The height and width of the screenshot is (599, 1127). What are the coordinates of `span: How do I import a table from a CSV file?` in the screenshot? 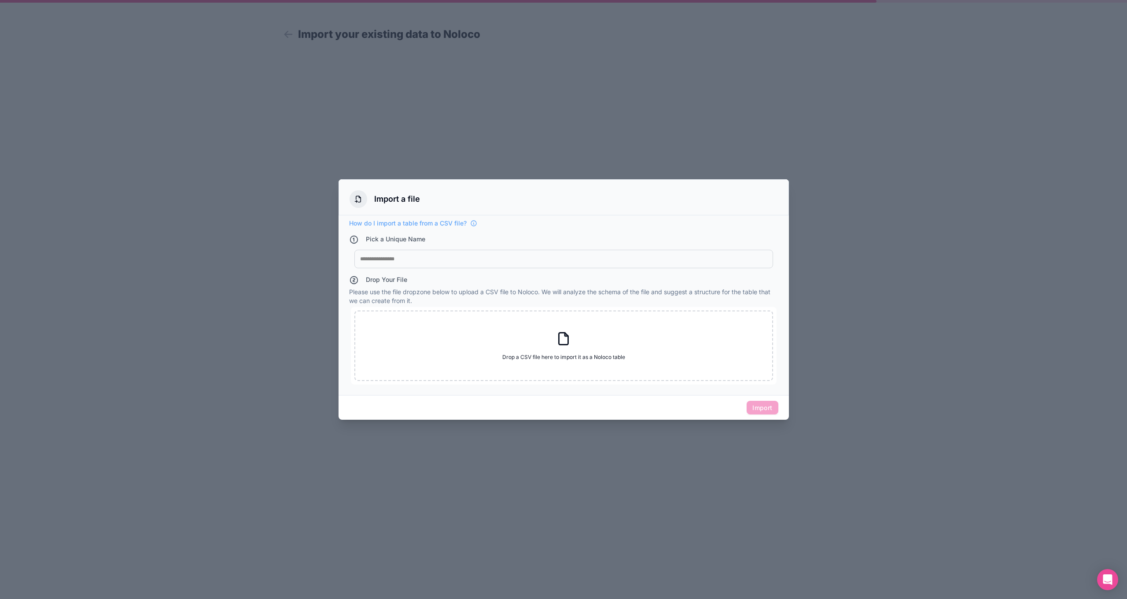 It's located at (408, 223).